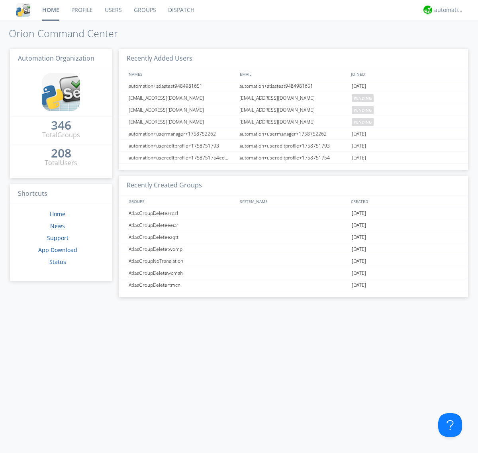 The width and height of the screenshot is (478, 453). Describe the element at coordinates (61, 163) in the screenshot. I see `div: Total Users` at that location.